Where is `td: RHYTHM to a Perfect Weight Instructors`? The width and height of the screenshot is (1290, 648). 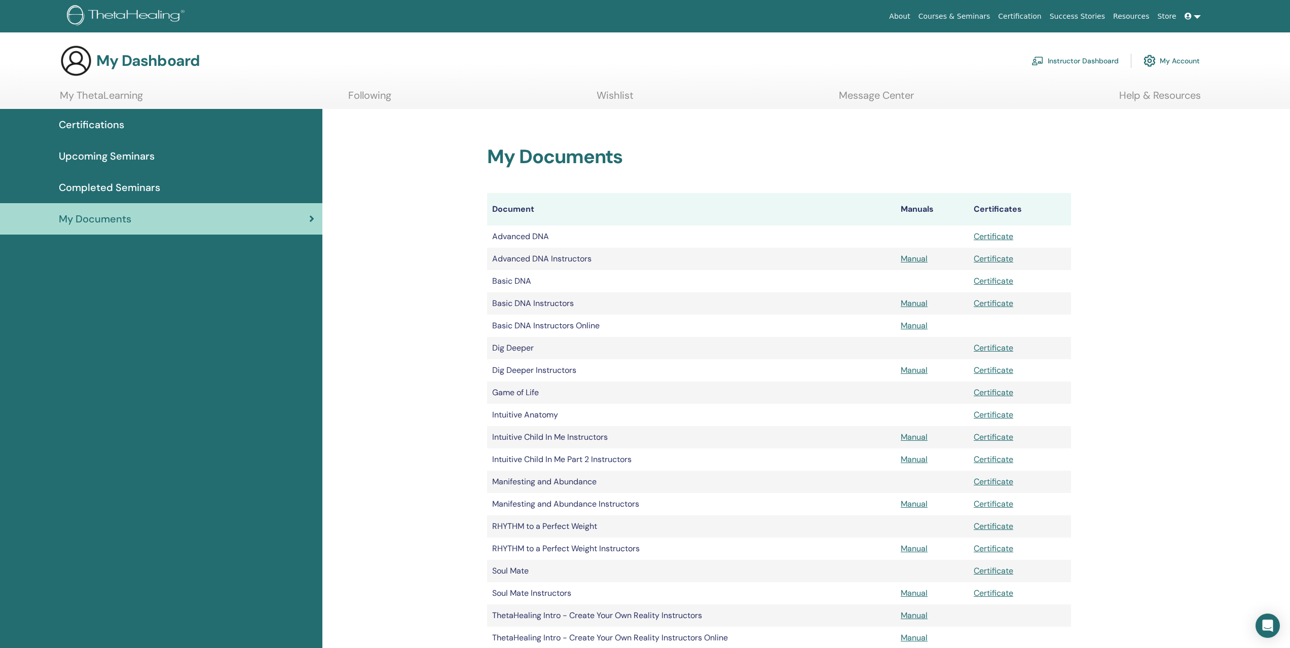 td: RHYTHM to a Perfect Weight Instructors is located at coordinates (692, 549).